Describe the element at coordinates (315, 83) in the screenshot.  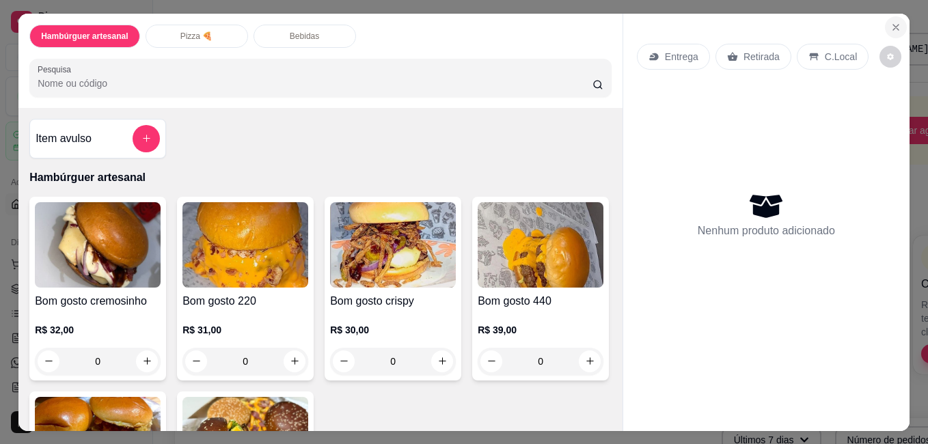
I see `input: Pesquisa` at that location.